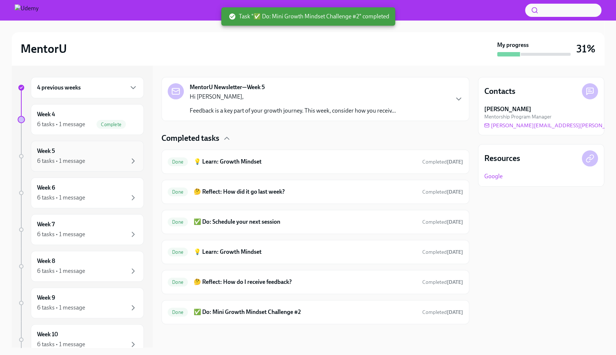  Describe the element at coordinates (59, 88) in the screenshot. I see `h6: 4 previous weeks` at that location.